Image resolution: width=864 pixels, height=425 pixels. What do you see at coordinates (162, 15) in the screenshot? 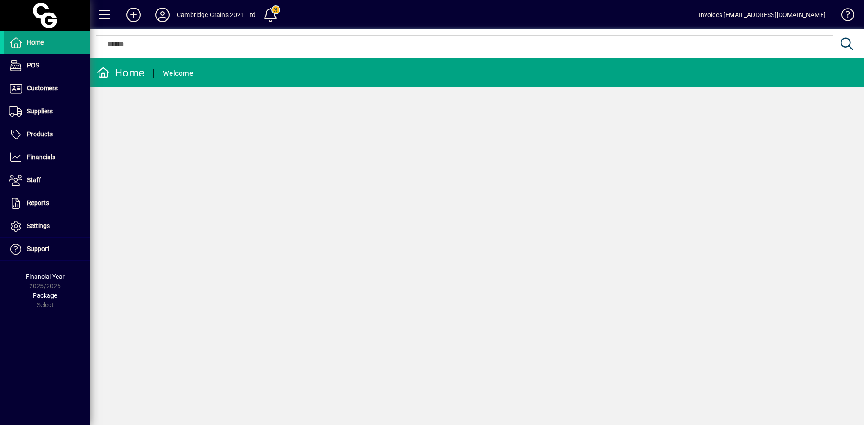
I see `button: Profile` at bounding box center [162, 15].